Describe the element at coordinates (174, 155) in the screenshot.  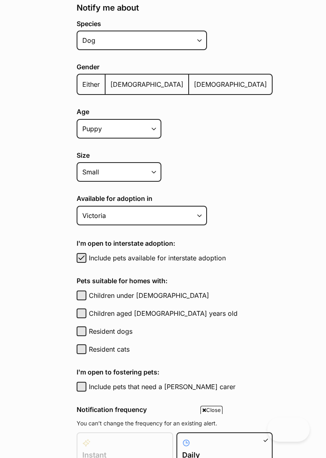
I see `label: Size` at that location.